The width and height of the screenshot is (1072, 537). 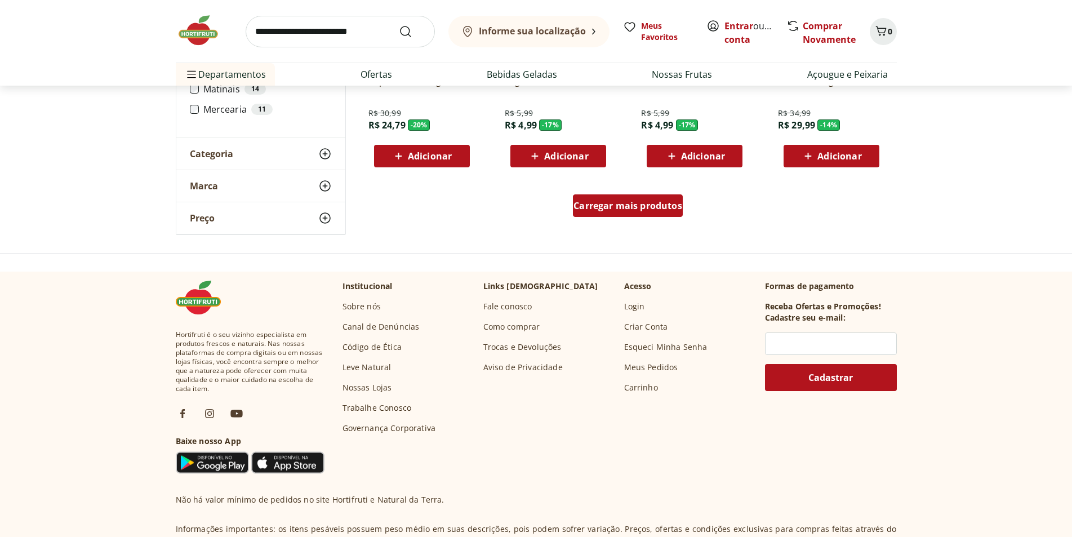 What do you see at coordinates (884, 32) in the screenshot?
I see `button: Carrinho` at bounding box center [884, 32].